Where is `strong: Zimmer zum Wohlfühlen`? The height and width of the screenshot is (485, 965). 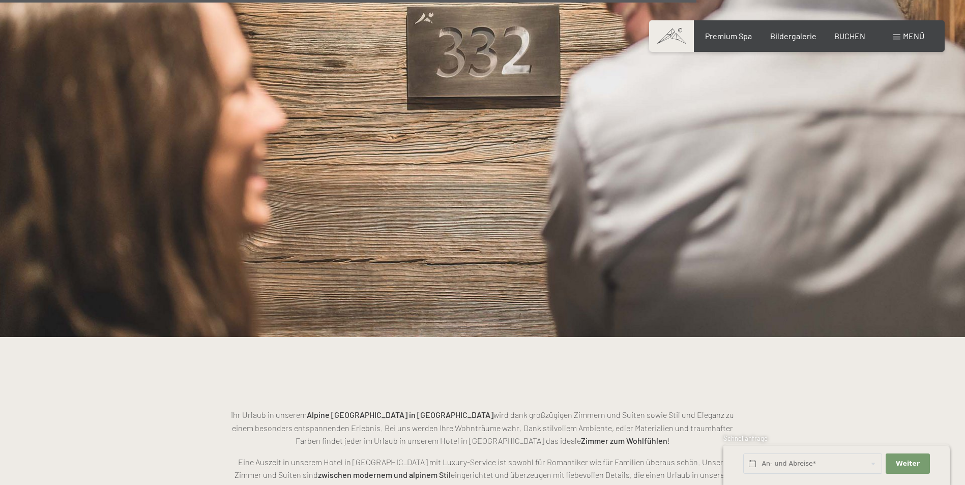
strong: Zimmer zum Wohlfühlen is located at coordinates (624, 441).